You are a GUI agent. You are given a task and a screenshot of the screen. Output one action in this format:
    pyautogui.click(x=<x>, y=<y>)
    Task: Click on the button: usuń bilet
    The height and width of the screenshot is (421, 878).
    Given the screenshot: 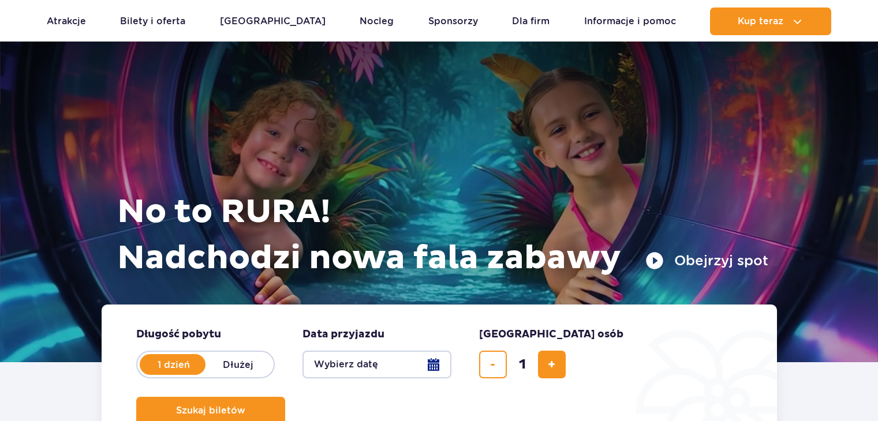 What is the action you would take?
    pyautogui.click(x=493, y=365)
    